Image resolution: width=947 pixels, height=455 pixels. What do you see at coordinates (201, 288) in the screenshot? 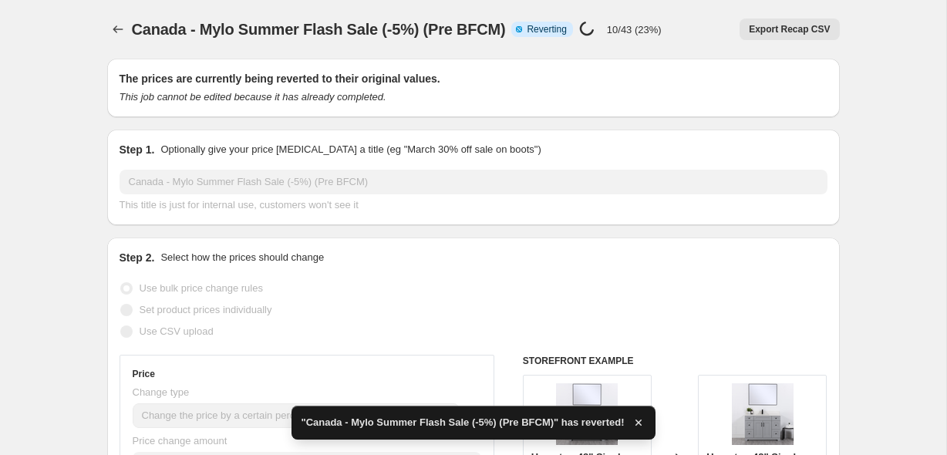
I see `span: Use bulk price change rules` at bounding box center [201, 288].